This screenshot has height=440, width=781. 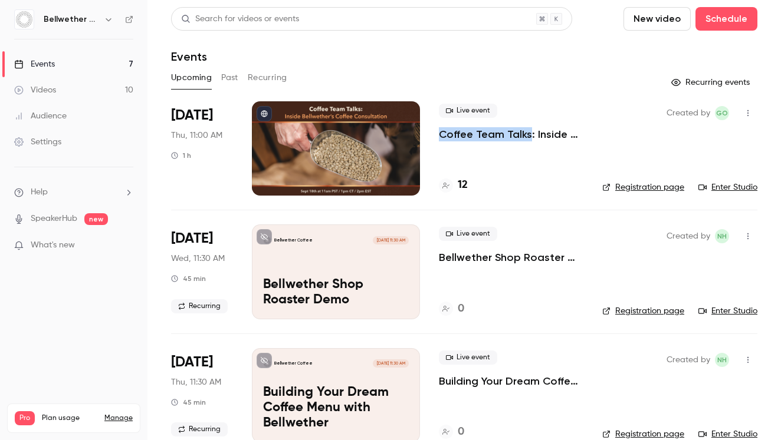 I want to click on h1: Events, so click(x=189, y=57).